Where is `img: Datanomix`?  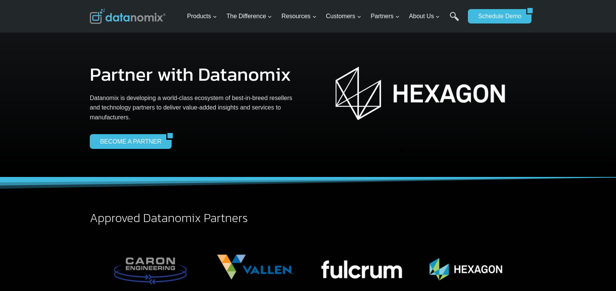
img: Datanomix is located at coordinates (128, 16).